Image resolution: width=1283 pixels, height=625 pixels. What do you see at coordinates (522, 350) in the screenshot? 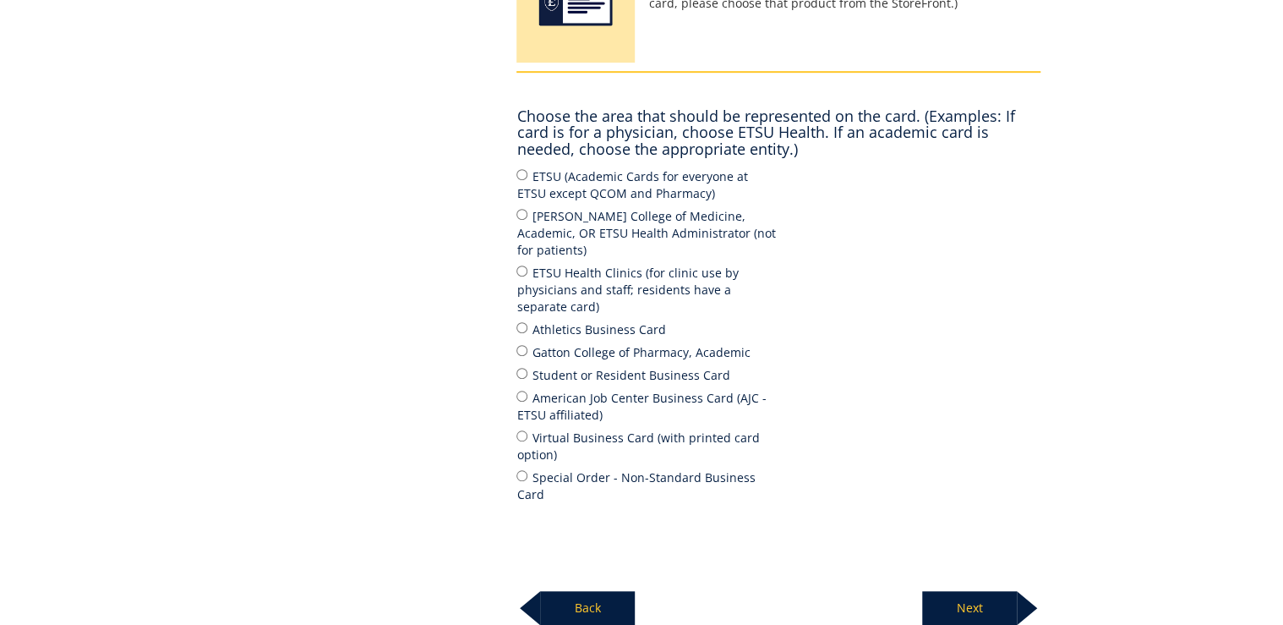
I see `input: Gatton College of Pharmacy, Academic` at bounding box center [522, 350].